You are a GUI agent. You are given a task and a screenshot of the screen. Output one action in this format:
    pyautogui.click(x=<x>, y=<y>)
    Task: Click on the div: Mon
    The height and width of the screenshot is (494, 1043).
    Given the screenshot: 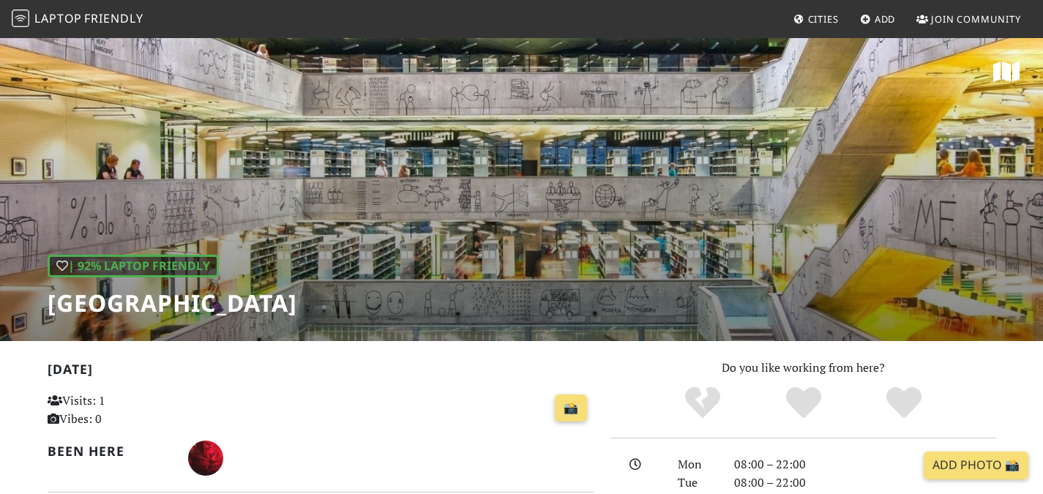 What is the action you would take?
    pyautogui.click(x=697, y=465)
    